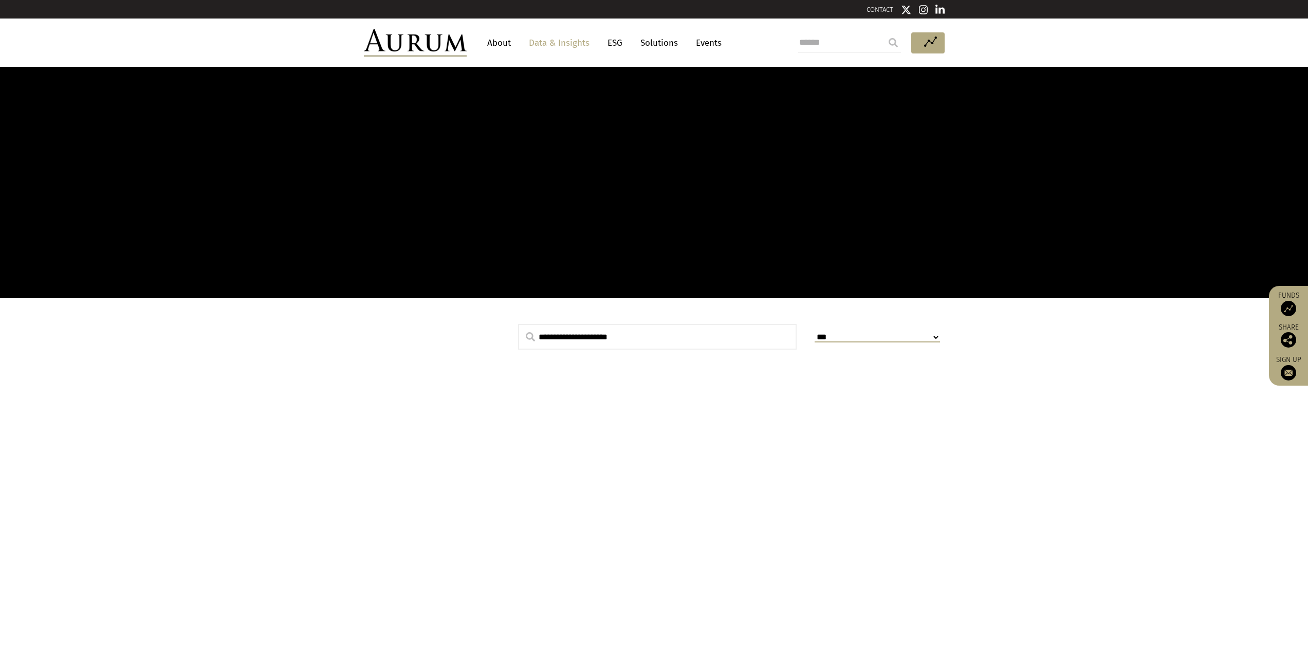 The image size is (1308, 671). I want to click on img: Access Funds, so click(1289, 308).